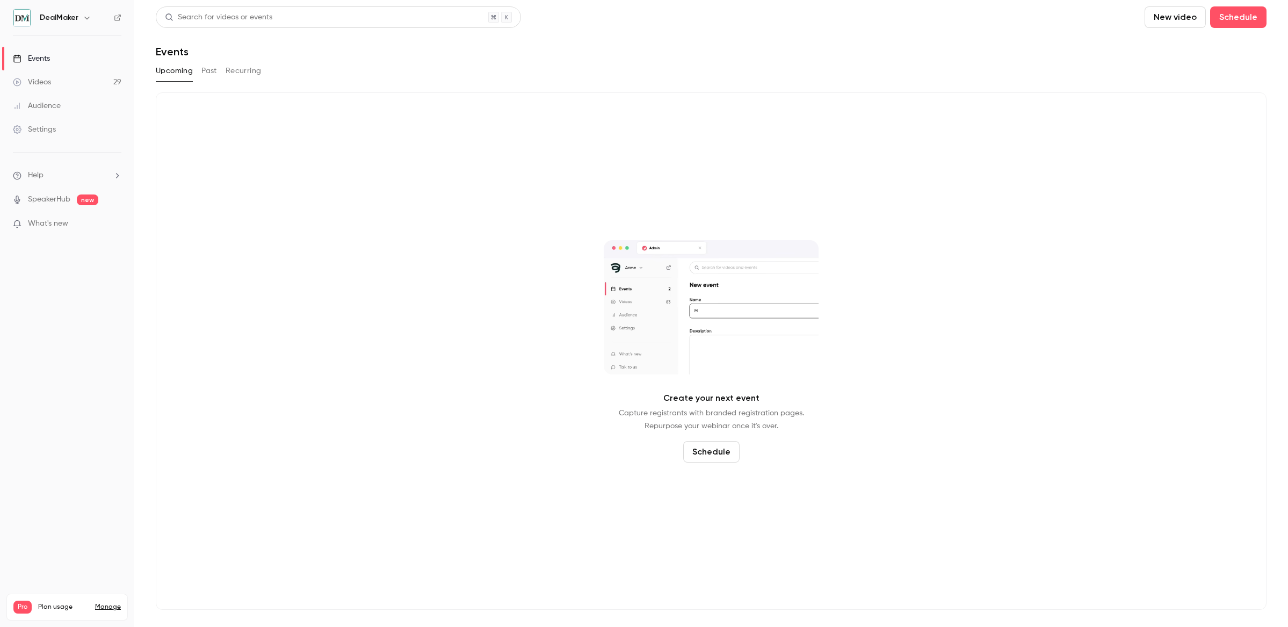 This screenshot has width=1288, height=627. What do you see at coordinates (219, 17) in the screenshot?
I see `div: Search for videos or events` at bounding box center [219, 17].